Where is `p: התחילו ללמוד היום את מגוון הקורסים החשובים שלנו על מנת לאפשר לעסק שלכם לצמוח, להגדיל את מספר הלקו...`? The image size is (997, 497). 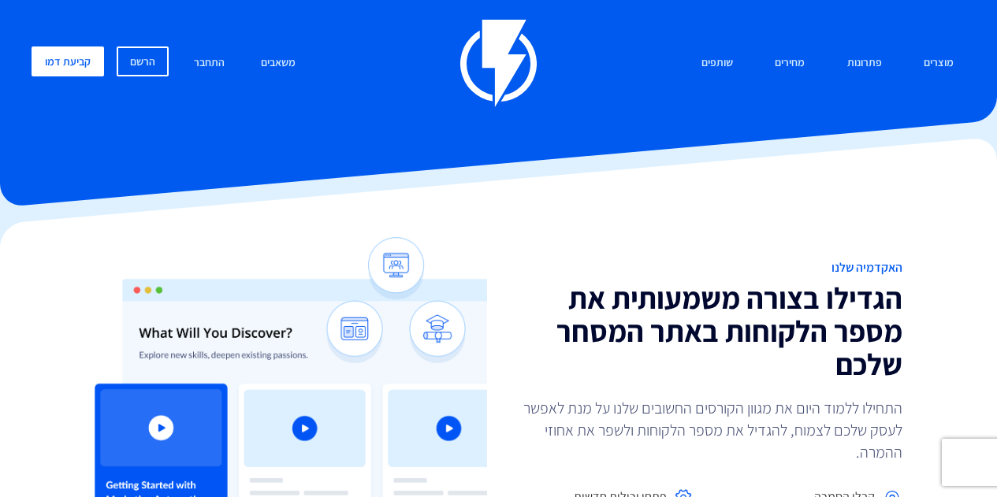 p: התחילו ללמוד היום את מגוון הקורסים החשובים שלנו על מנת לאפשר לעסק שלכם לצמוח, להגדיל את מספר הלקו... is located at coordinates (707, 430).